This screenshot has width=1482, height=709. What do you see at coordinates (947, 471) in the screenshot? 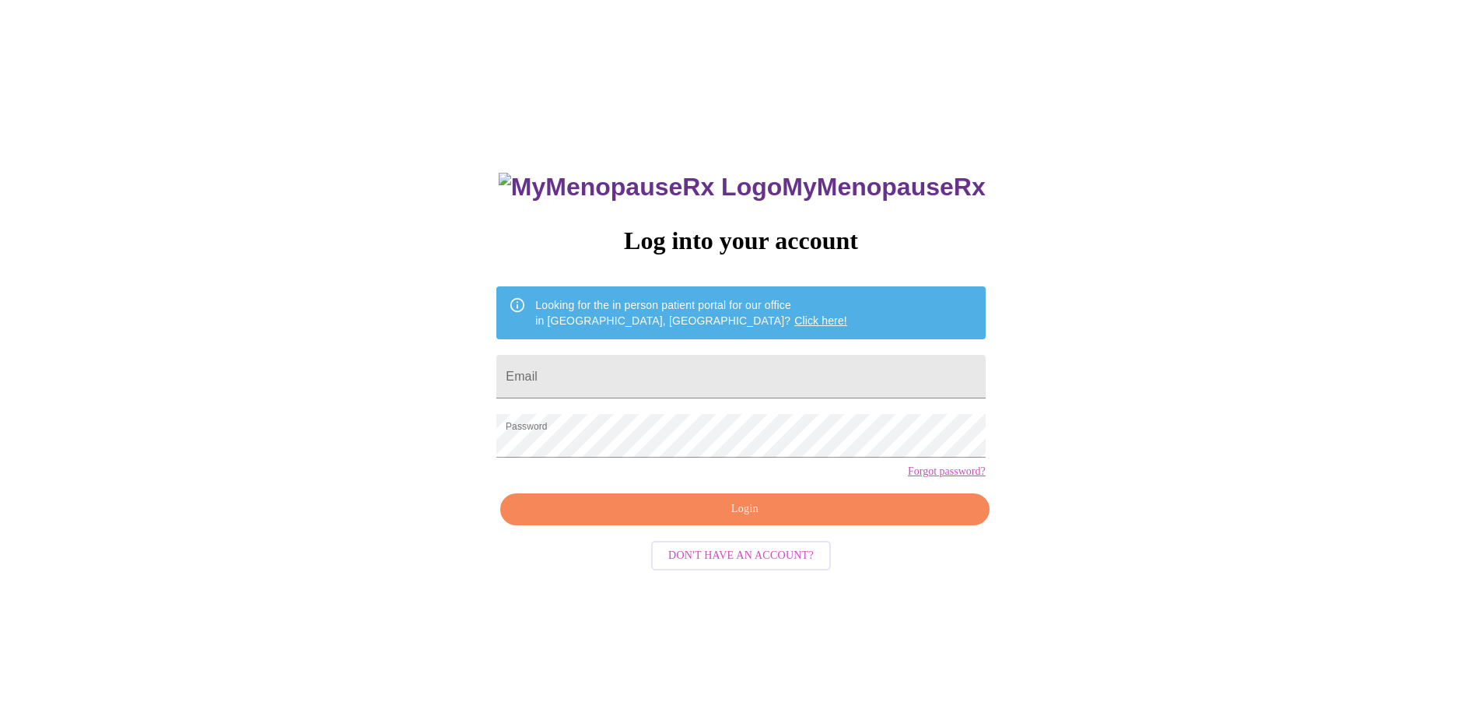
I see `a: Forgot password?` at bounding box center [947, 471].